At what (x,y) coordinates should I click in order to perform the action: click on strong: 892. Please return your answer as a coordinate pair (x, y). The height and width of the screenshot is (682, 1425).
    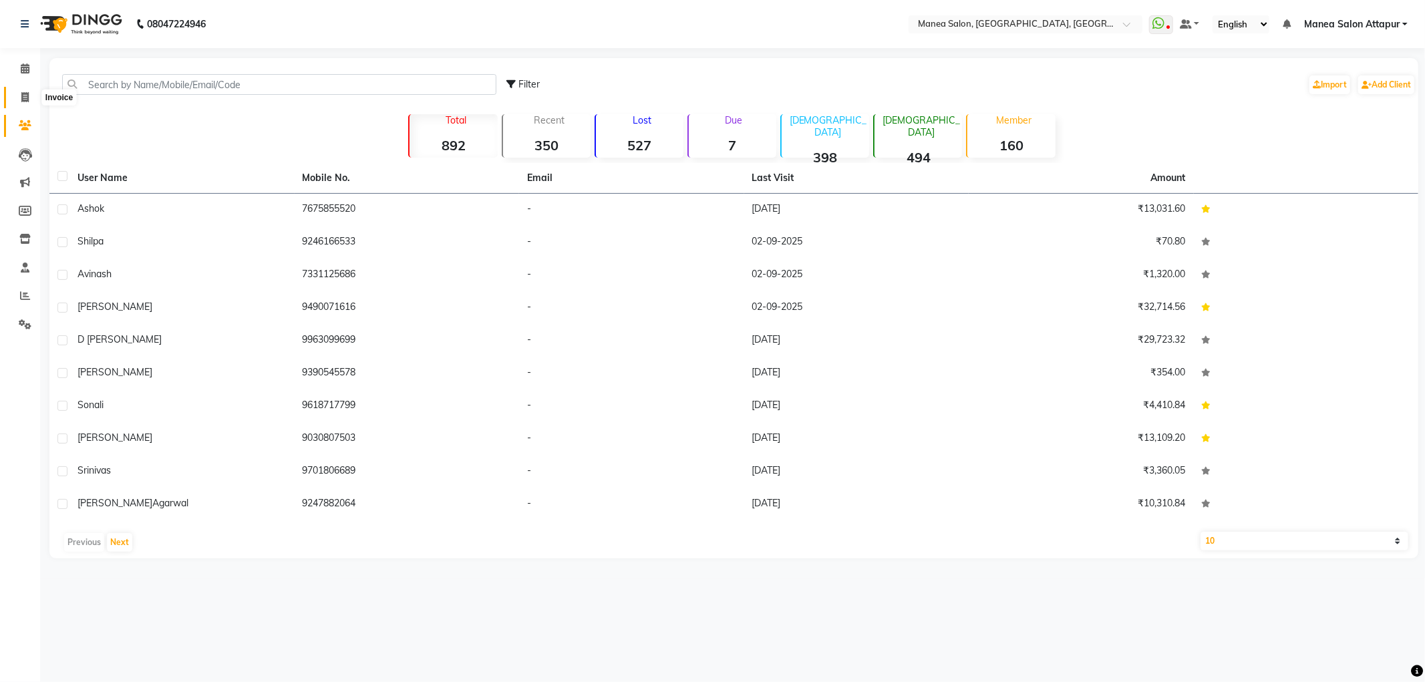
    Looking at the image, I should click on (453, 145).